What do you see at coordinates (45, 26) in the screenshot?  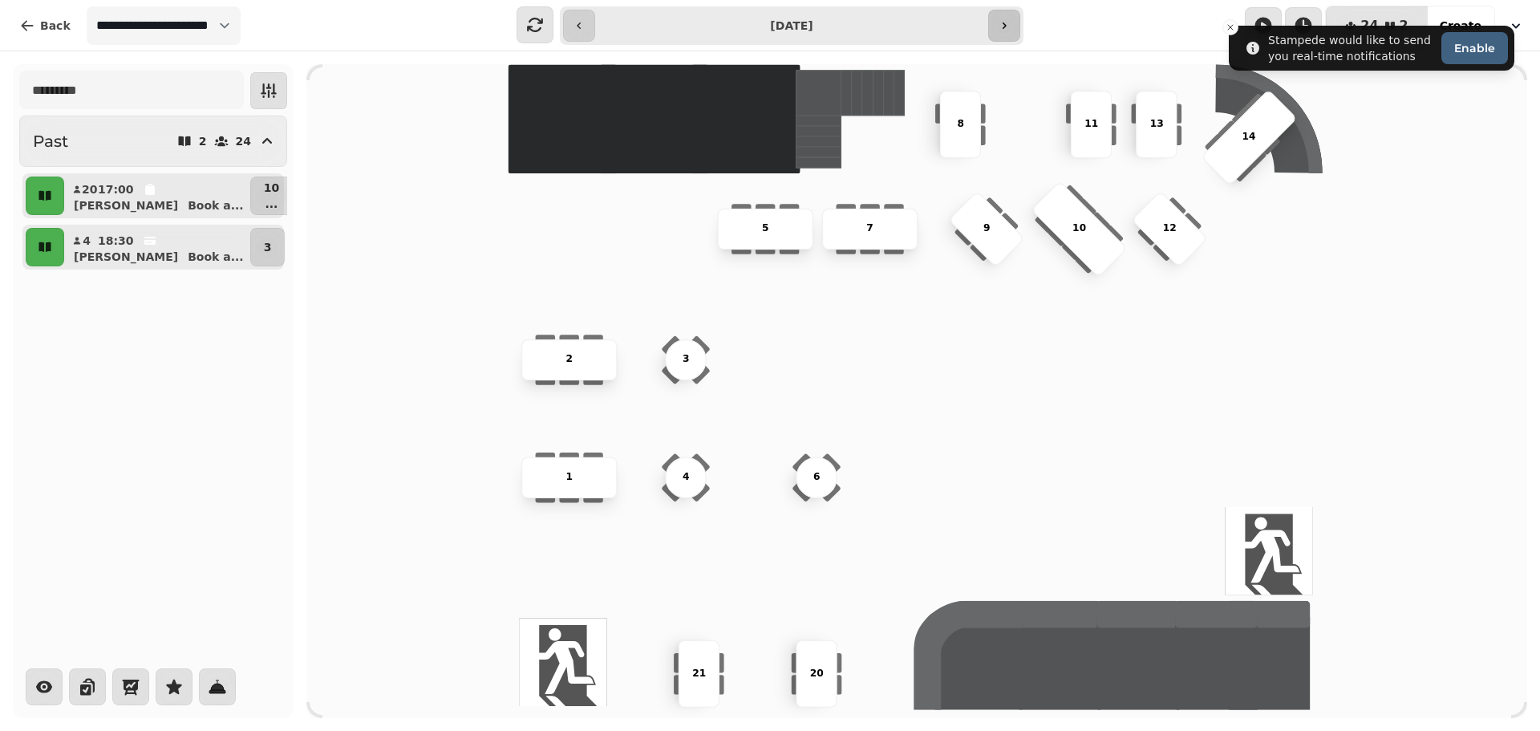 I see `button: Back` at bounding box center [45, 26].